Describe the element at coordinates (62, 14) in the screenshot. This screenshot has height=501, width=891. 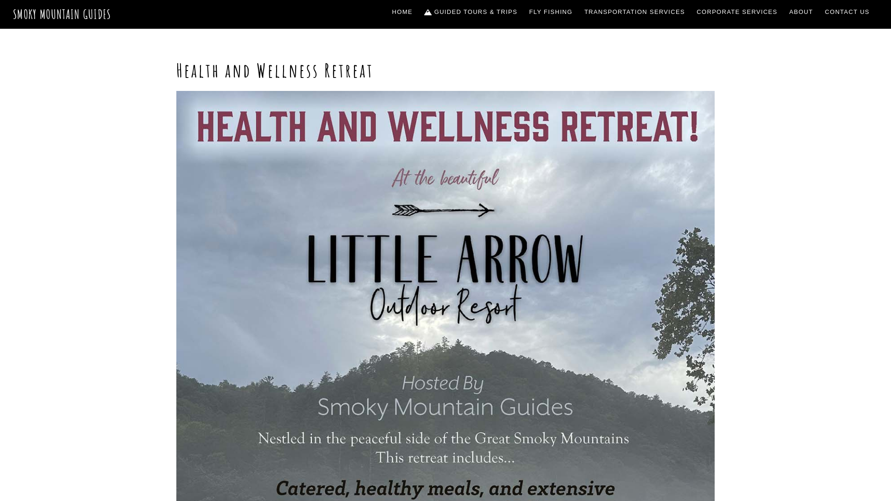
I see `span: Smoky Mountain Guides` at that location.